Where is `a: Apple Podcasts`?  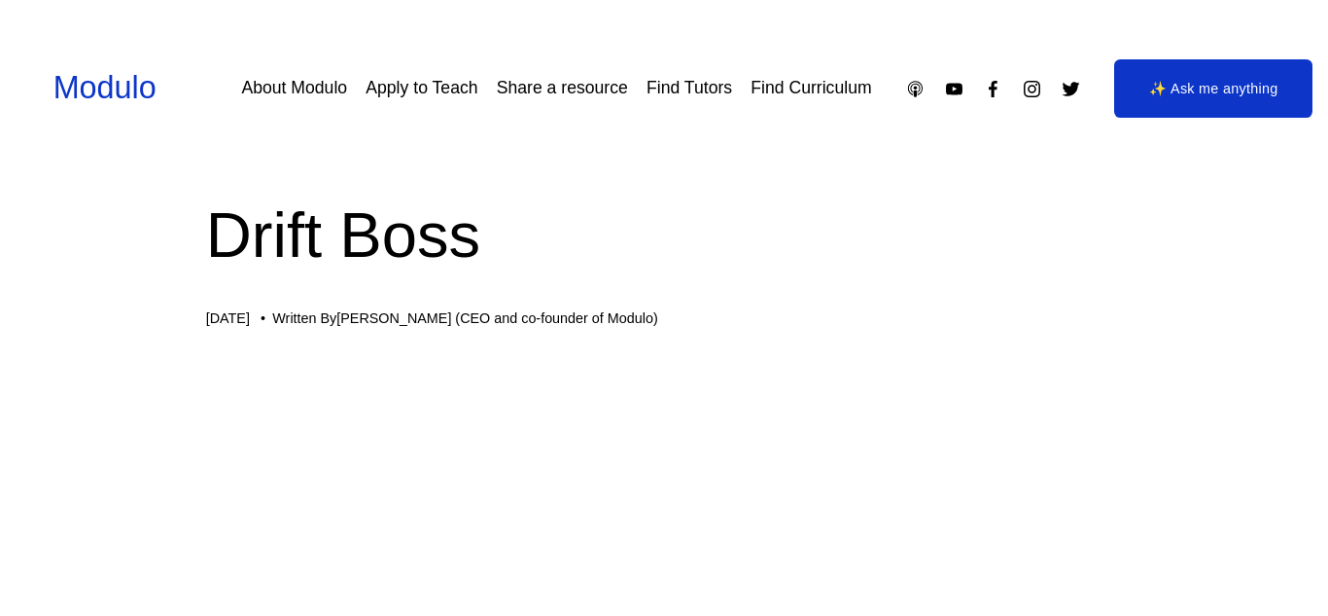 a: Apple Podcasts is located at coordinates (915, 88).